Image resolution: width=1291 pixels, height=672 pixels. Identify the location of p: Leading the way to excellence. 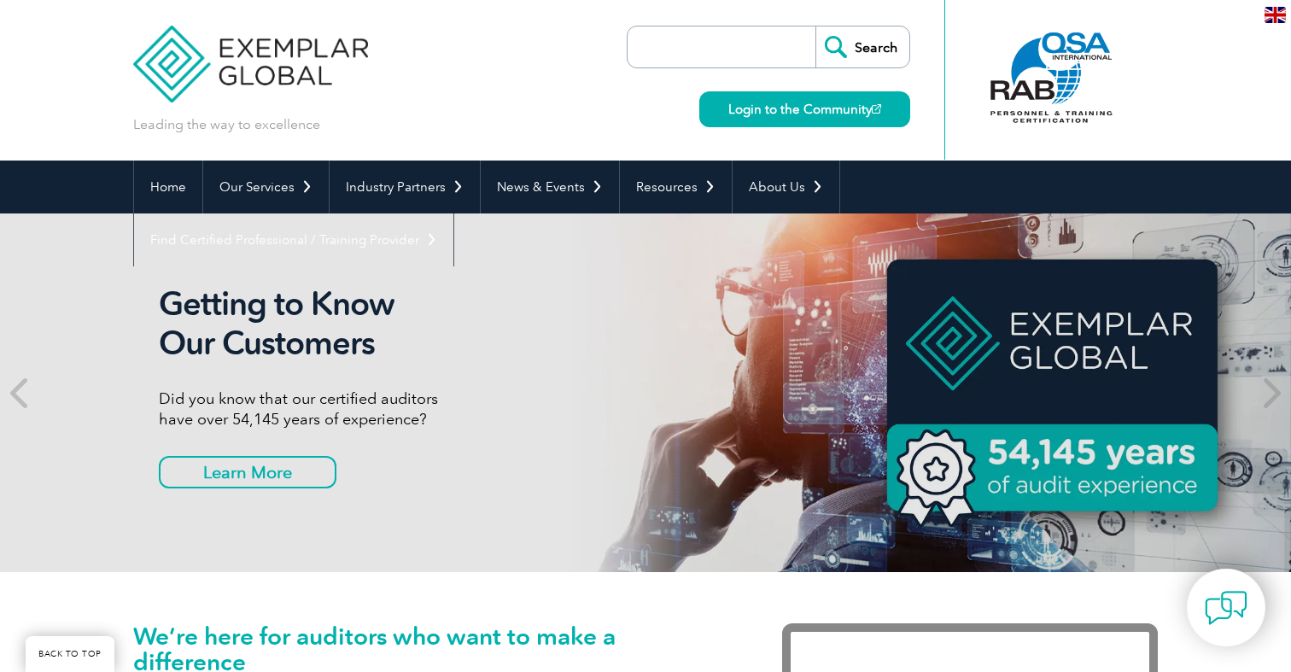
(226, 125).